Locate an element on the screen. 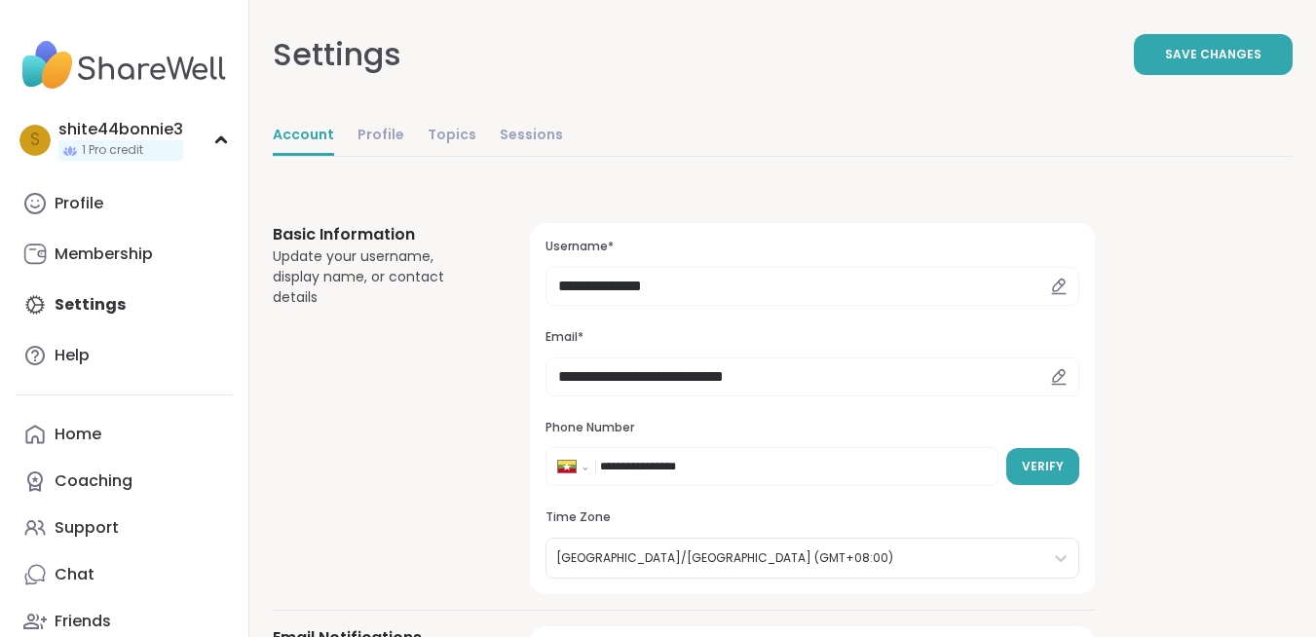 This screenshot has height=637, width=1316. div: Update your username, display name, or contact details is located at coordinates (378, 277).